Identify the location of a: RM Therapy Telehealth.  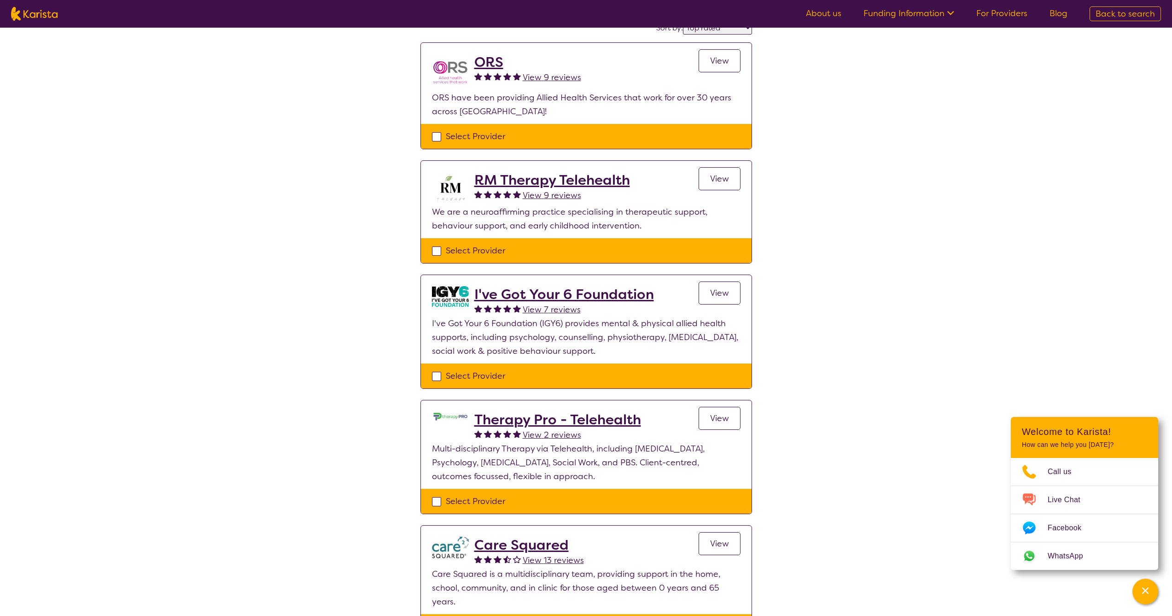
(552, 180).